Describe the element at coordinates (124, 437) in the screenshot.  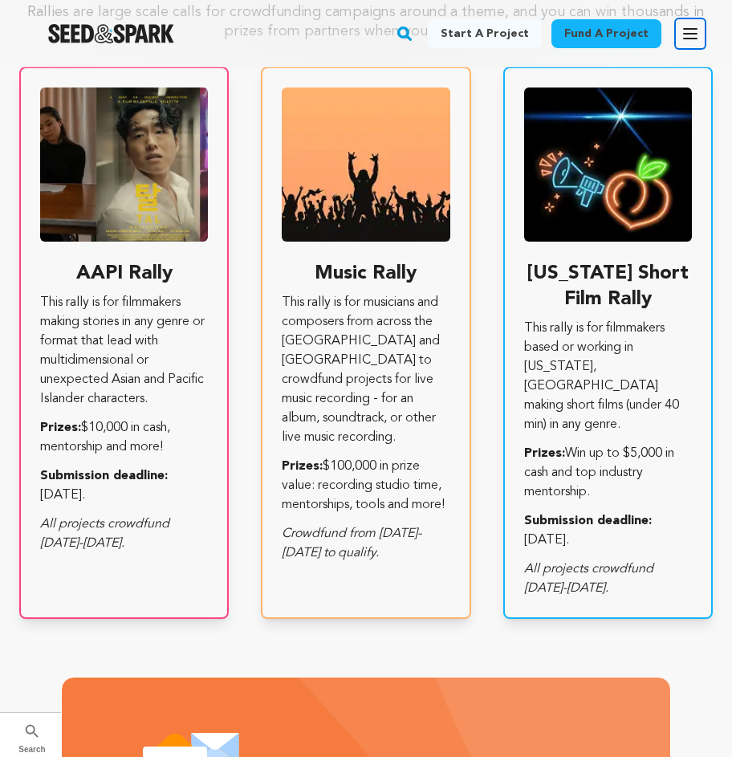
I see `p: $10,000 in cash, mentorship and more!` at that location.